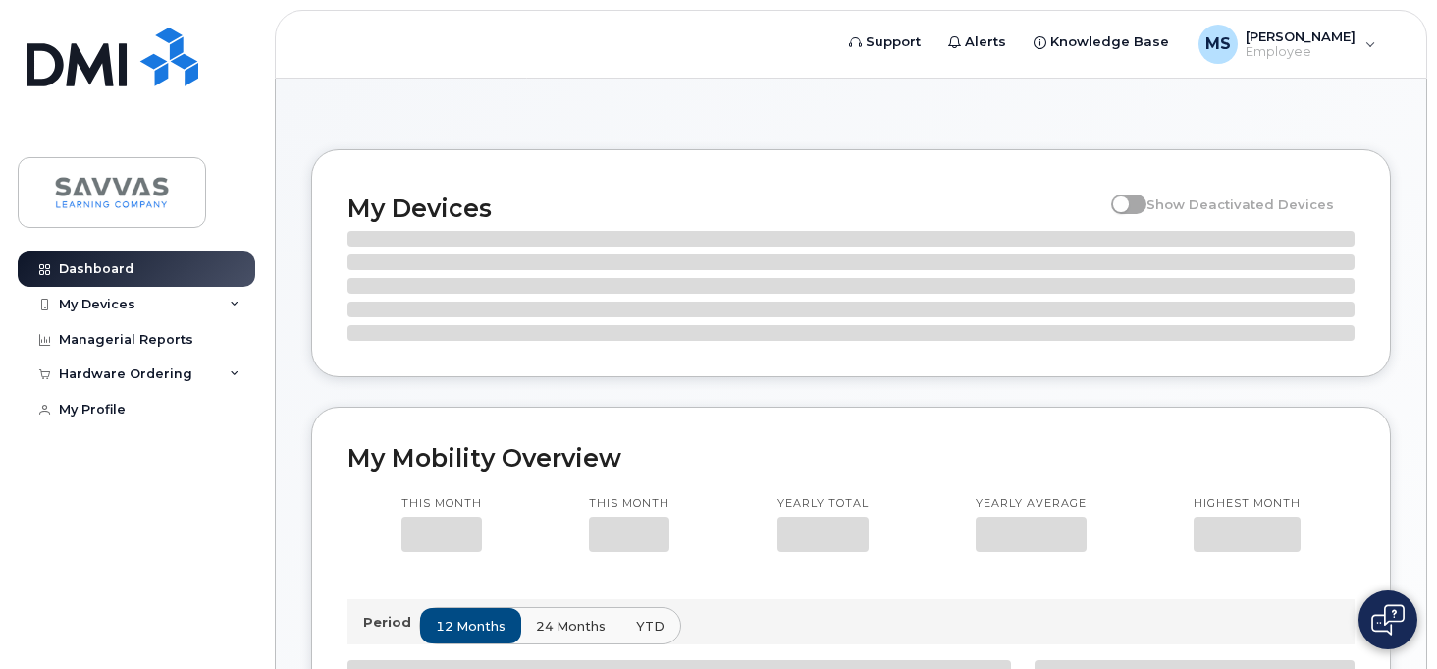 The width and height of the screenshot is (1437, 669). Describe the element at coordinates (823, 504) in the screenshot. I see `p: Yearly total` at that location.